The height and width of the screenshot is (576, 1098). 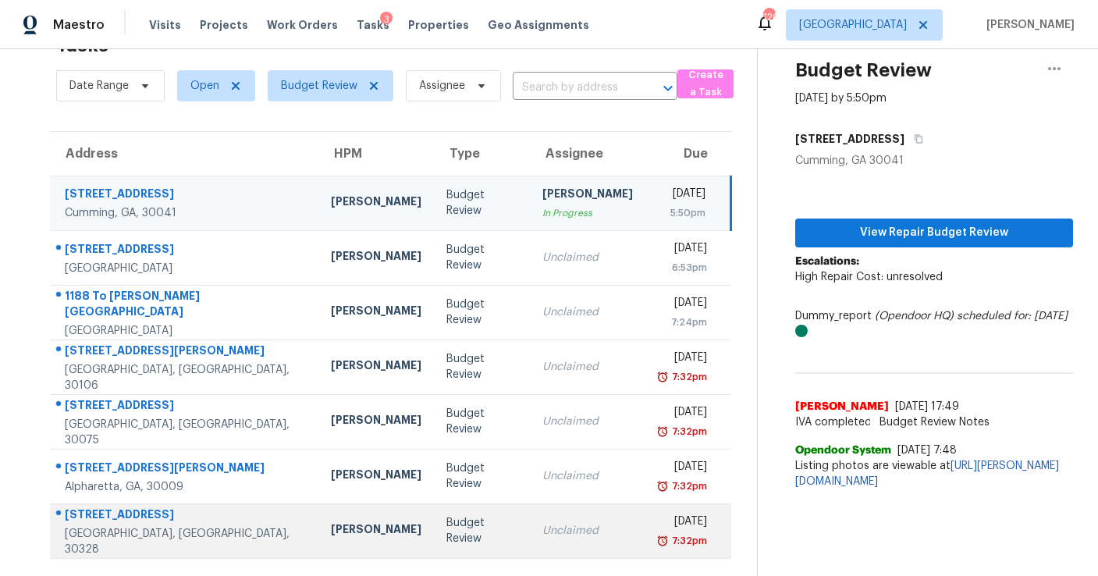 What do you see at coordinates (682, 268) in the screenshot?
I see `div: 6:53pm` at bounding box center [682, 268].